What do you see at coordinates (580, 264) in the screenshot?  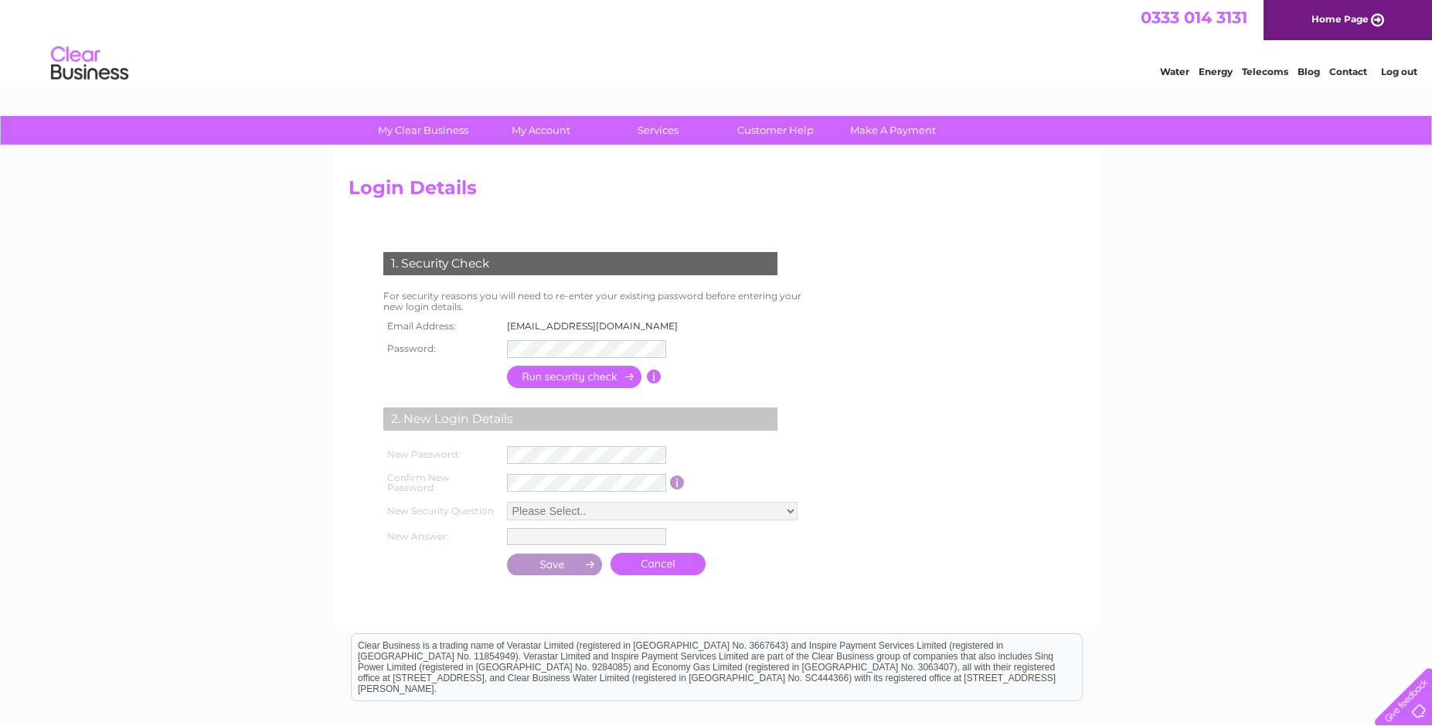 I see `div: 1. Security Check` at bounding box center [580, 264].